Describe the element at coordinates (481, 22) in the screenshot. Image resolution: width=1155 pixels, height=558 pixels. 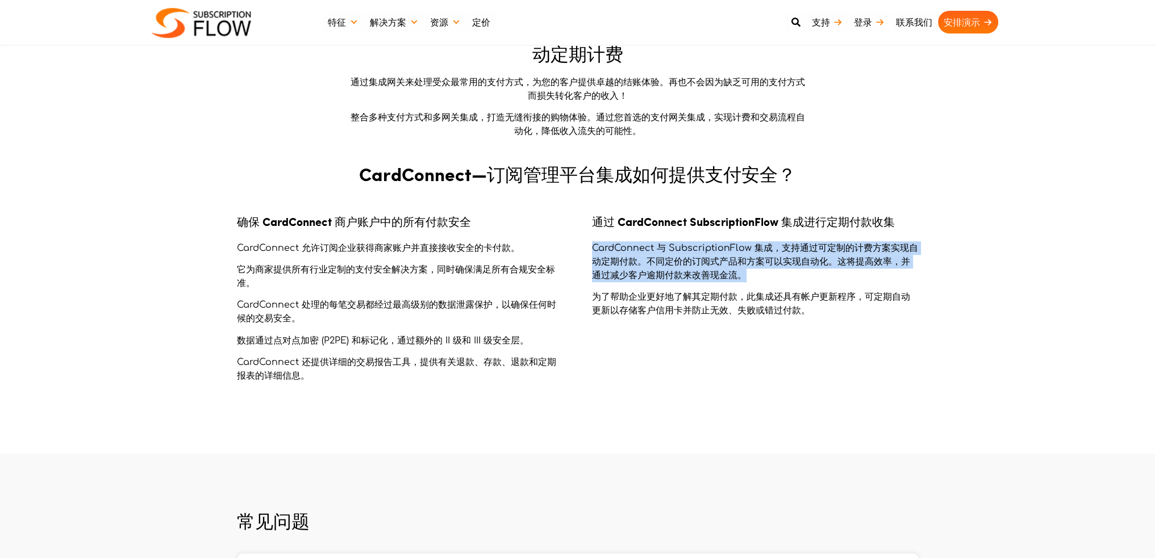
I see `a: 定价` at that location.